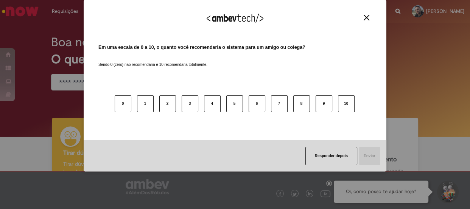  I want to click on button: 9, so click(324, 104).